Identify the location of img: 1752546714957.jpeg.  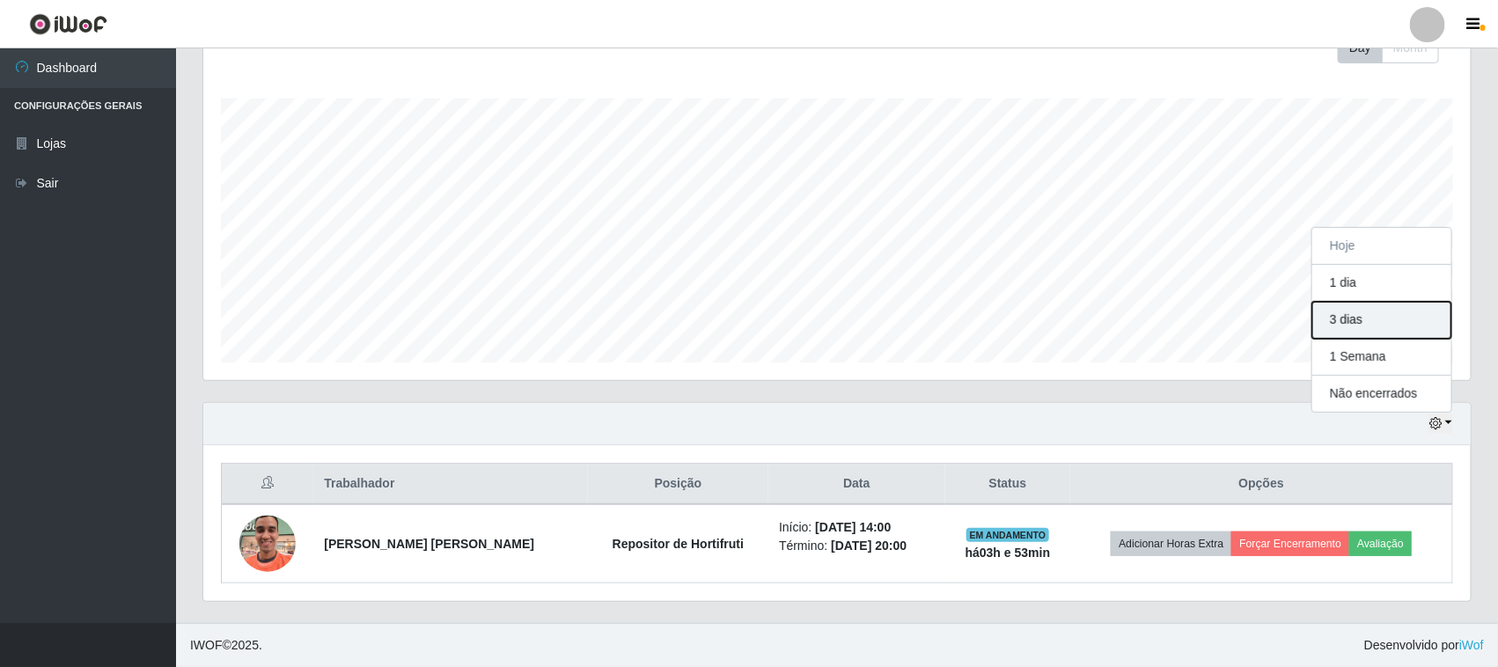
(268, 544).